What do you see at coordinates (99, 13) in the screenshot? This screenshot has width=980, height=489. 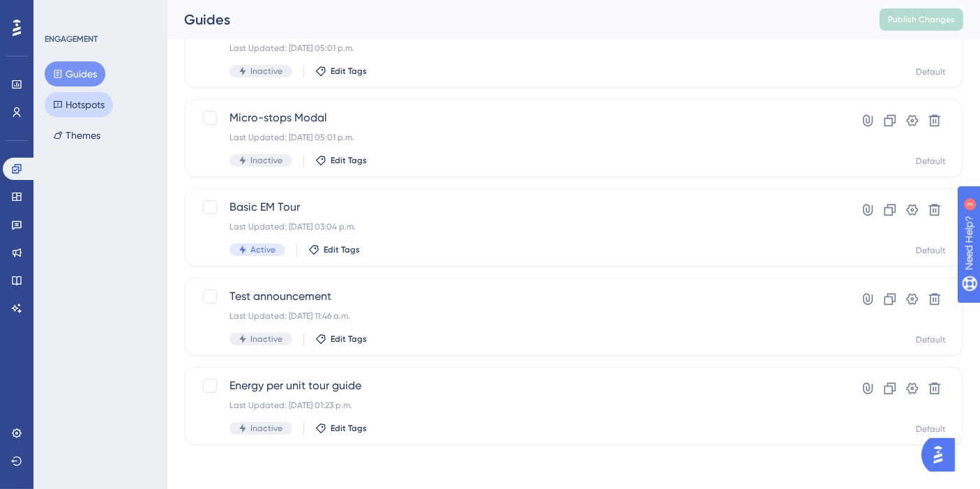 I see `div: 3` at bounding box center [99, 13].